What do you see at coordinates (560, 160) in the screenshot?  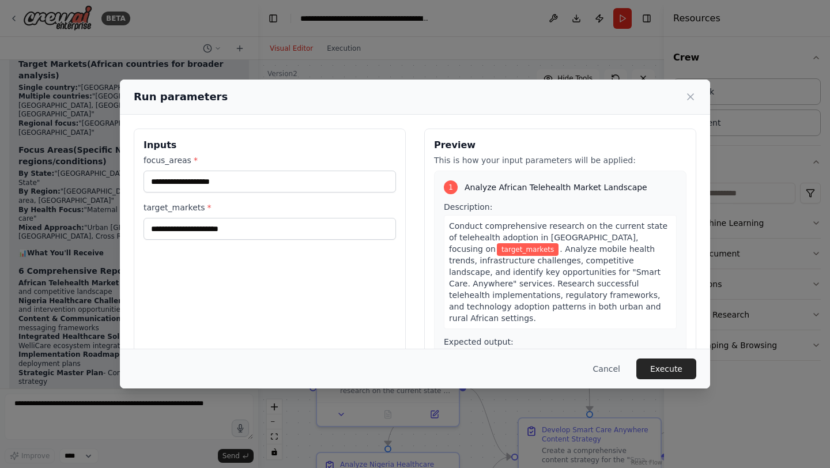 I see `p: This is how your input parameters will be applied:` at bounding box center [560, 160].